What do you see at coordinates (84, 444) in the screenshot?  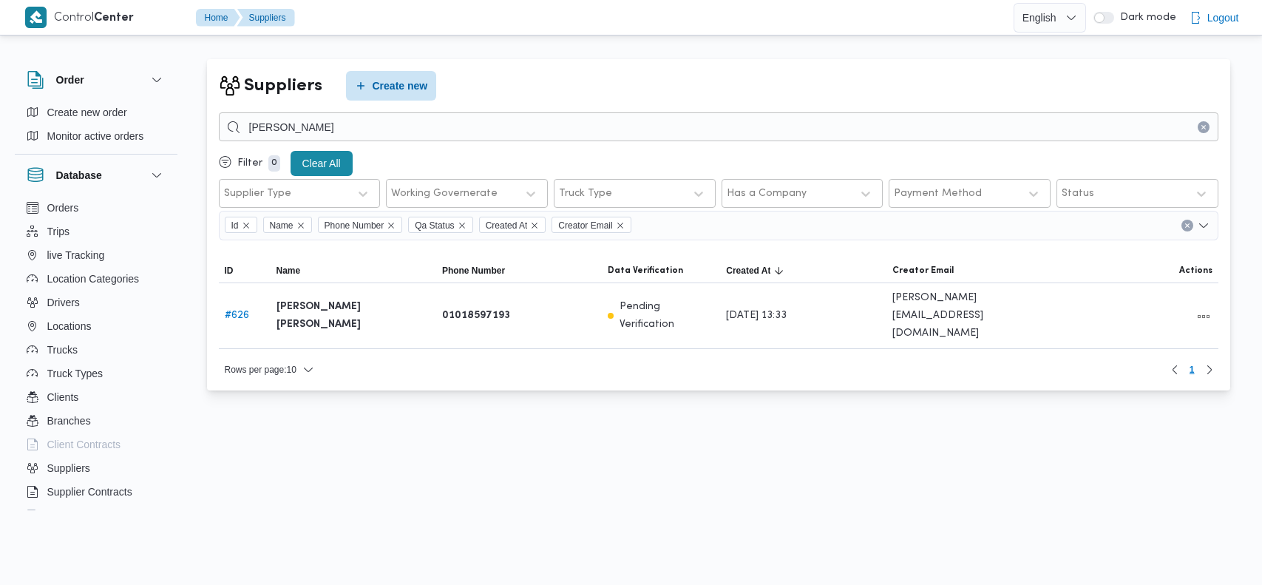 I see `span: Client Contracts` at bounding box center [84, 444].